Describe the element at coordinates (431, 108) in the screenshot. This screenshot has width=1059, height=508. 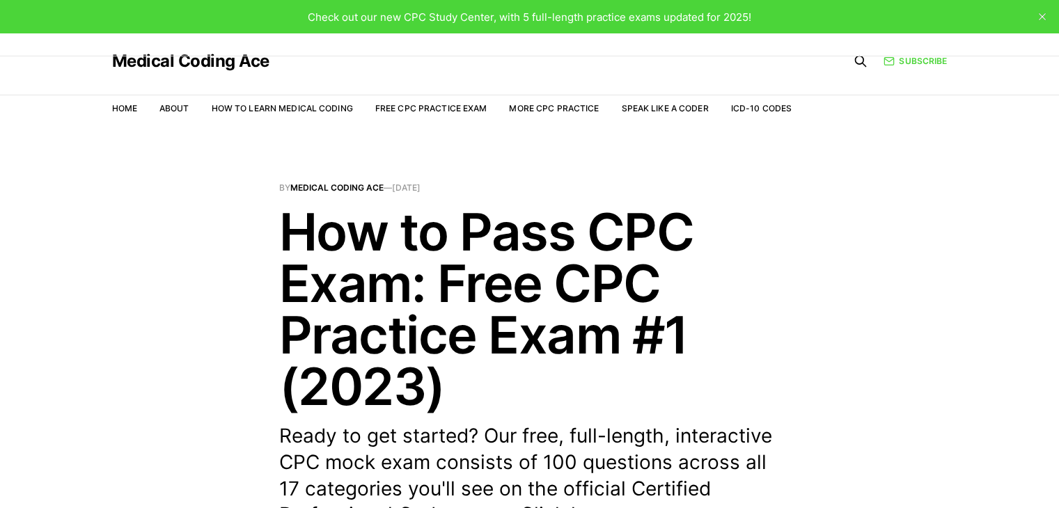
I see `a: Free CPC Practice Exam` at that location.